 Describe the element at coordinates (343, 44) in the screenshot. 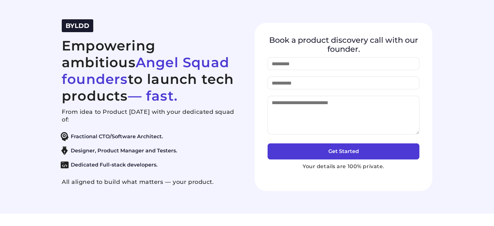

I see `h4: Book a product discovery call with our founder.` at that location.